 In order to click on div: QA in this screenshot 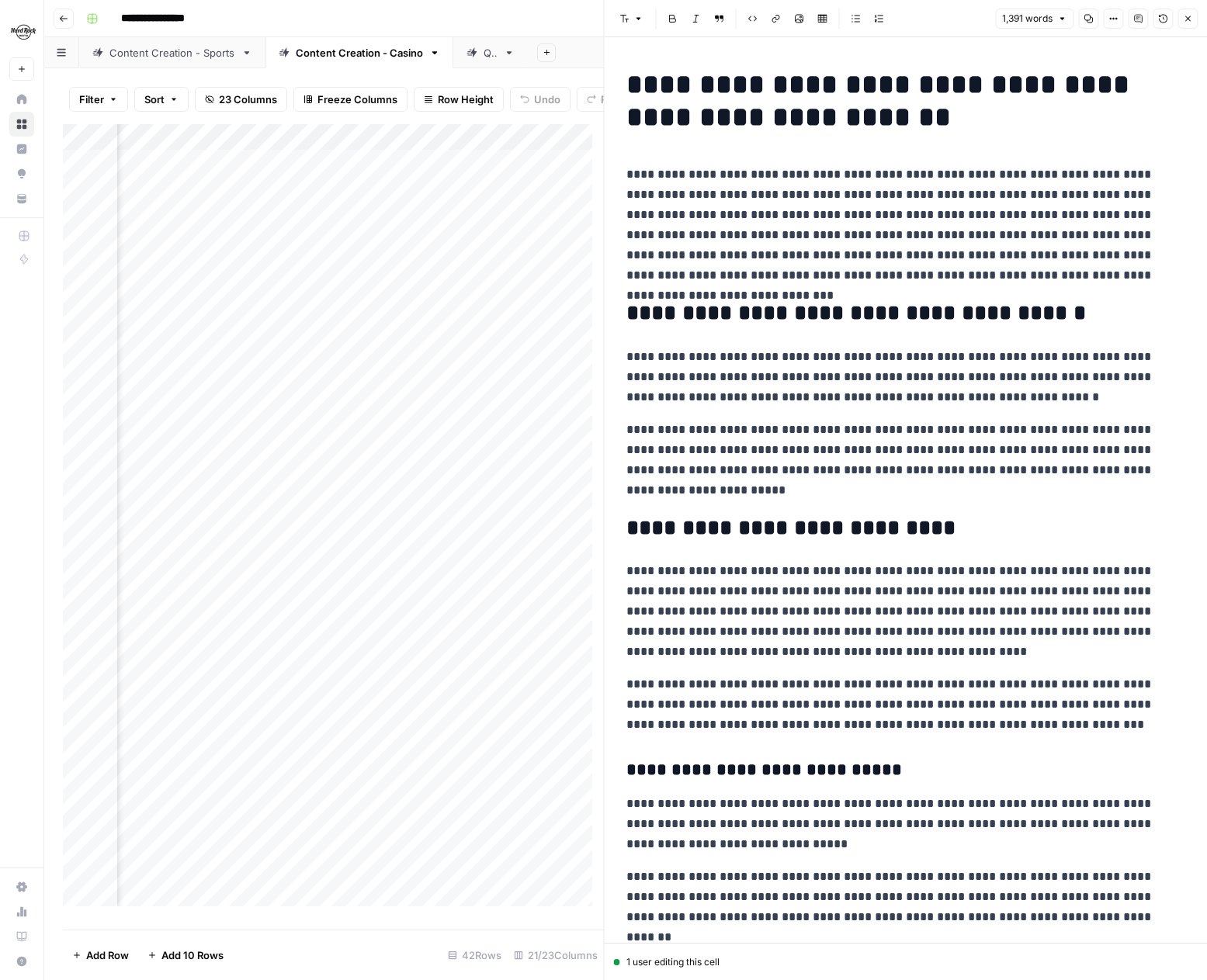, I will do `click(491, 53)`.